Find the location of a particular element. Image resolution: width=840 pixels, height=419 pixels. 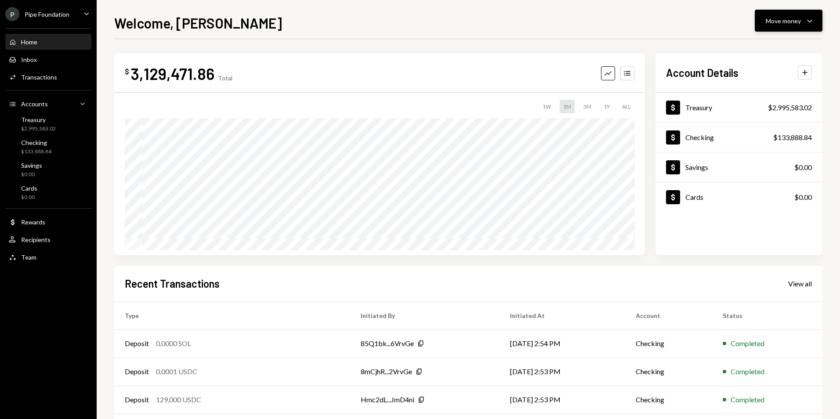

div: Move money is located at coordinates (784, 21).